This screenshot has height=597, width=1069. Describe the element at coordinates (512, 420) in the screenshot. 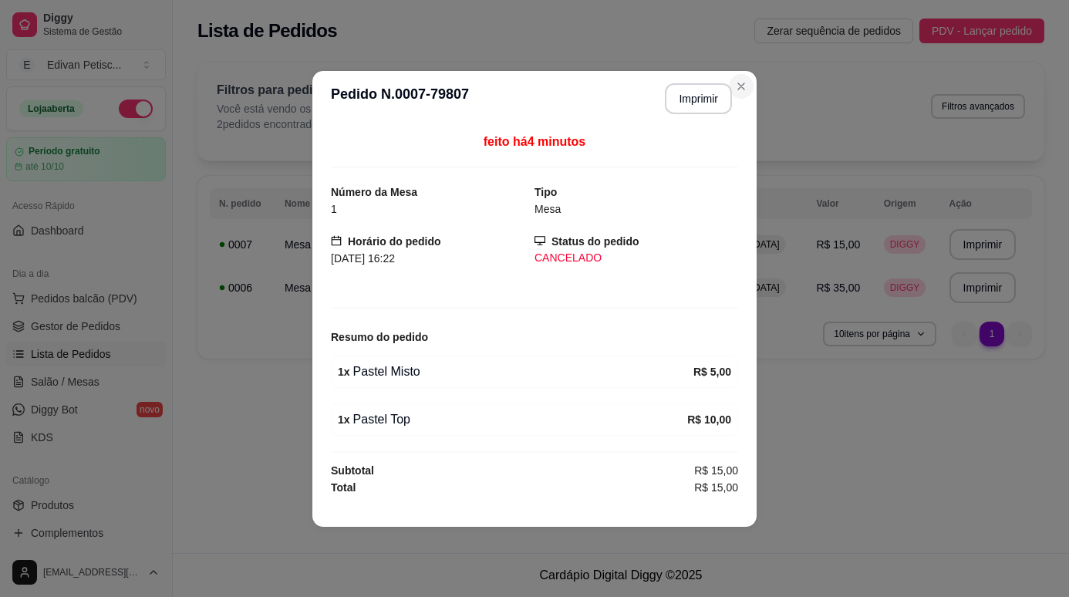

I see `div: Pastel Top` at that location.